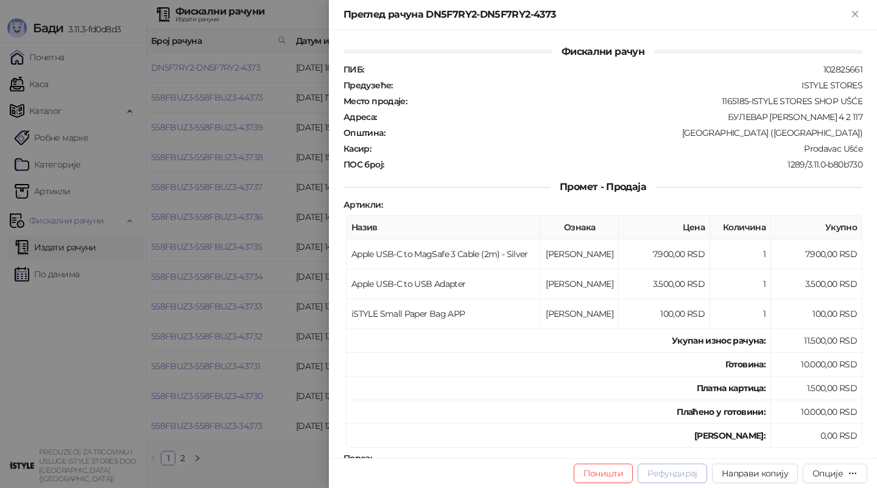 The height and width of the screenshot is (488, 877). I want to click on div: ISTYLE STORES, so click(628, 85).